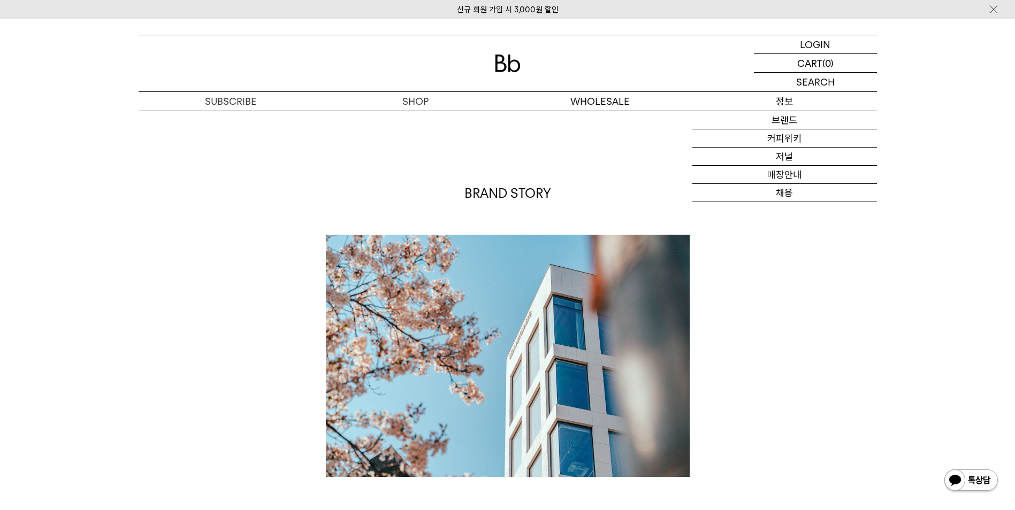 Image resolution: width=1015 pixels, height=510 pixels. I want to click on a: 채용, so click(784, 193).